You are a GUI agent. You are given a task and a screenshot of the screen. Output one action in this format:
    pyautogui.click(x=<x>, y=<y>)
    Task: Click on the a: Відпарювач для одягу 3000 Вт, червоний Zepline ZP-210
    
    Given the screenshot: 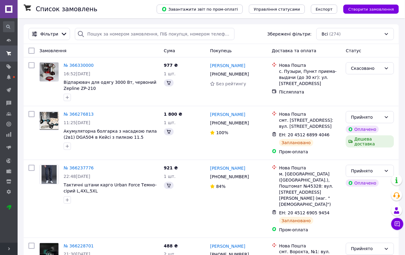 What is the action you would take?
    pyautogui.click(x=110, y=85)
    